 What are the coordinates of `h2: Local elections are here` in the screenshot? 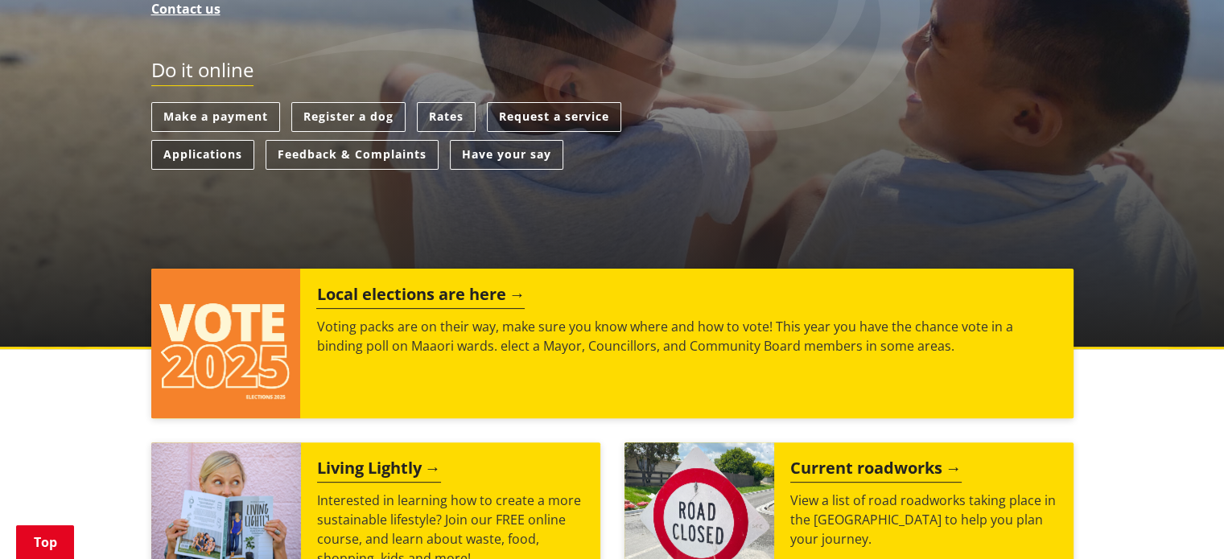 It's located at (420, 297).